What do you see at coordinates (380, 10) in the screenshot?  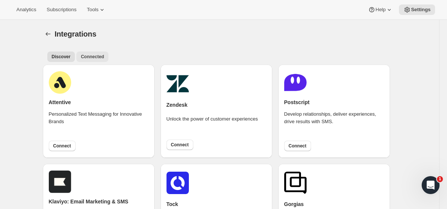 I see `button: Help` at bounding box center [380, 10].